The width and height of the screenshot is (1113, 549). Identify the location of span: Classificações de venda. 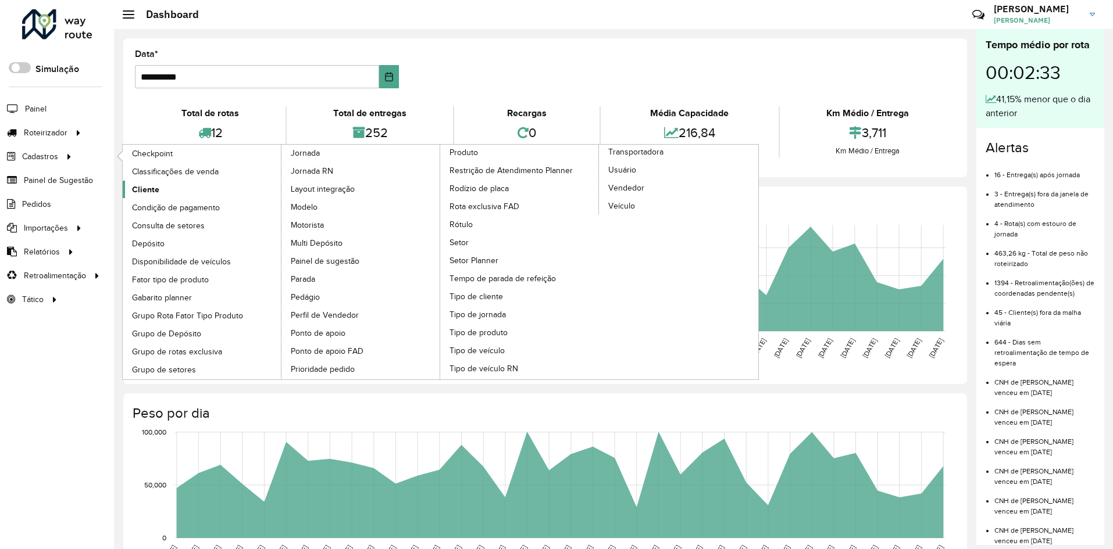
(175, 171).